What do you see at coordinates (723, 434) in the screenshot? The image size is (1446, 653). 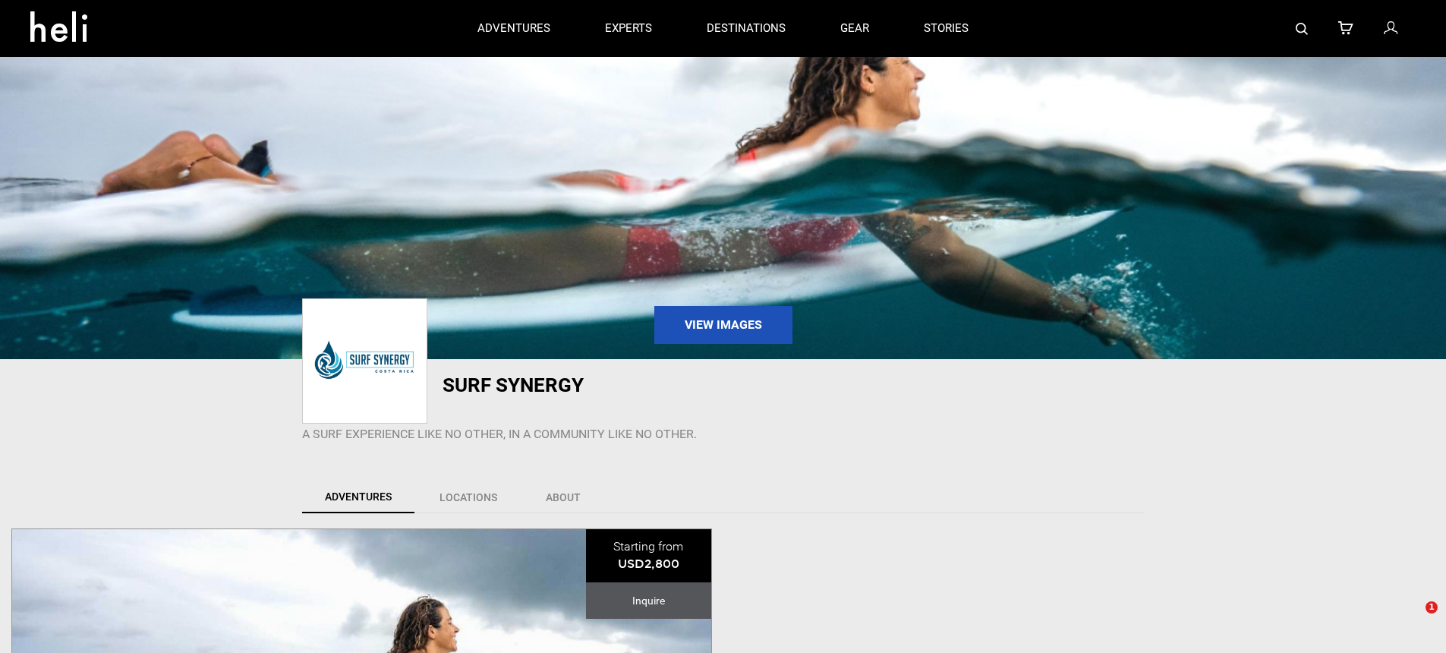 I see `p: A SURF EXPERIENCE LIKE NO OTHER, IN A COMMUNITY LIKE NO OTHER.` at bounding box center [723, 434].